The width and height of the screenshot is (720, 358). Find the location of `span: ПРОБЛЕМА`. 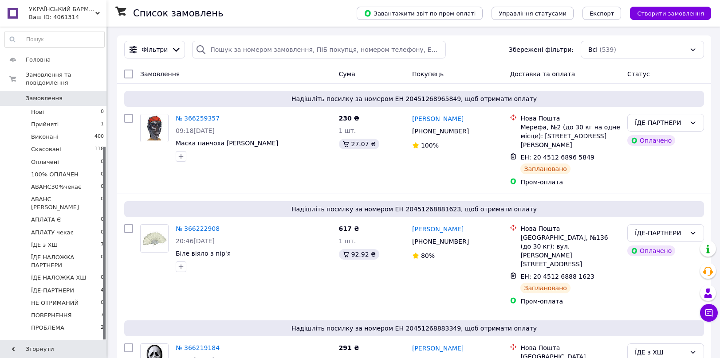

span: ПРОБЛЕМА is located at coordinates (47, 328).